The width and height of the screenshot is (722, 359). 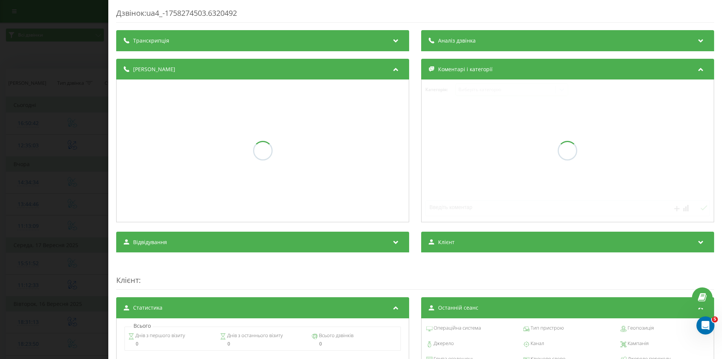 I want to click on span: Аналіз дзвінка, so click(x=457, y=41).